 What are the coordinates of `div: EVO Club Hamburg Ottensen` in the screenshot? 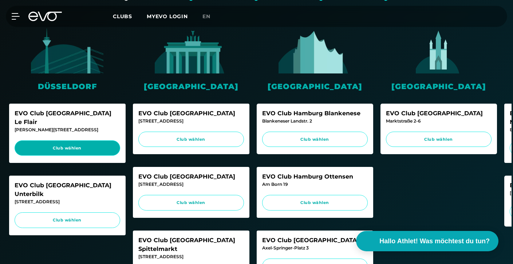 It's located at (315, 177).